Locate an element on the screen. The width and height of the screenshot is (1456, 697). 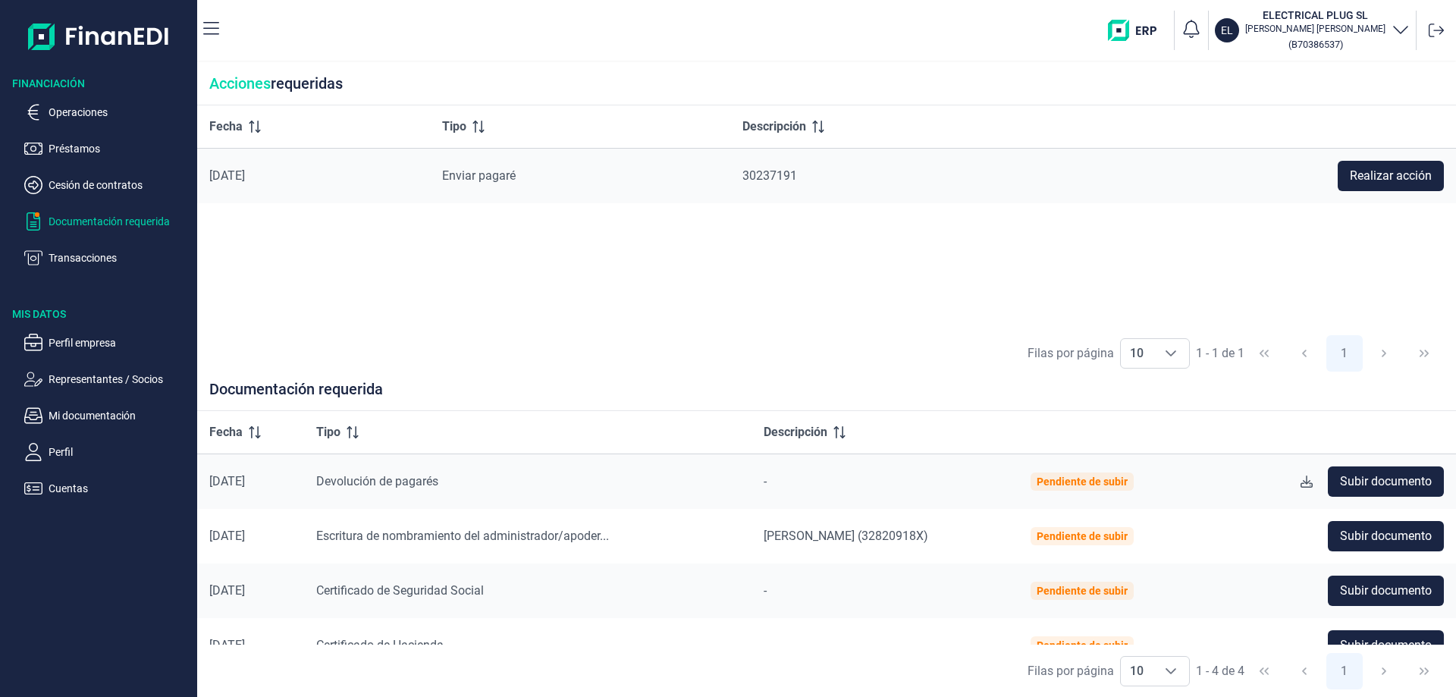
p: Representantes / Socios is located at coordinates (120, 379).